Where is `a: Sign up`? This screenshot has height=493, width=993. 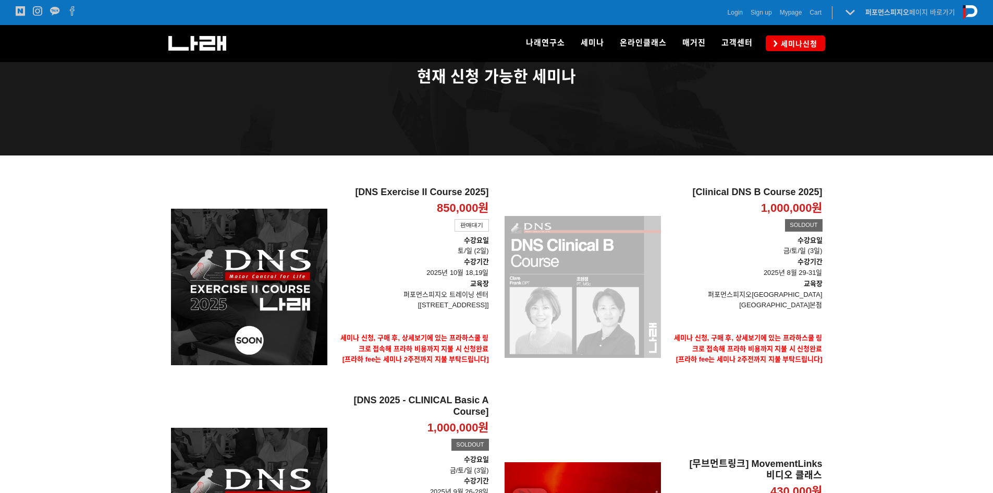 a: Sign up is located at coordinates (761, 13).